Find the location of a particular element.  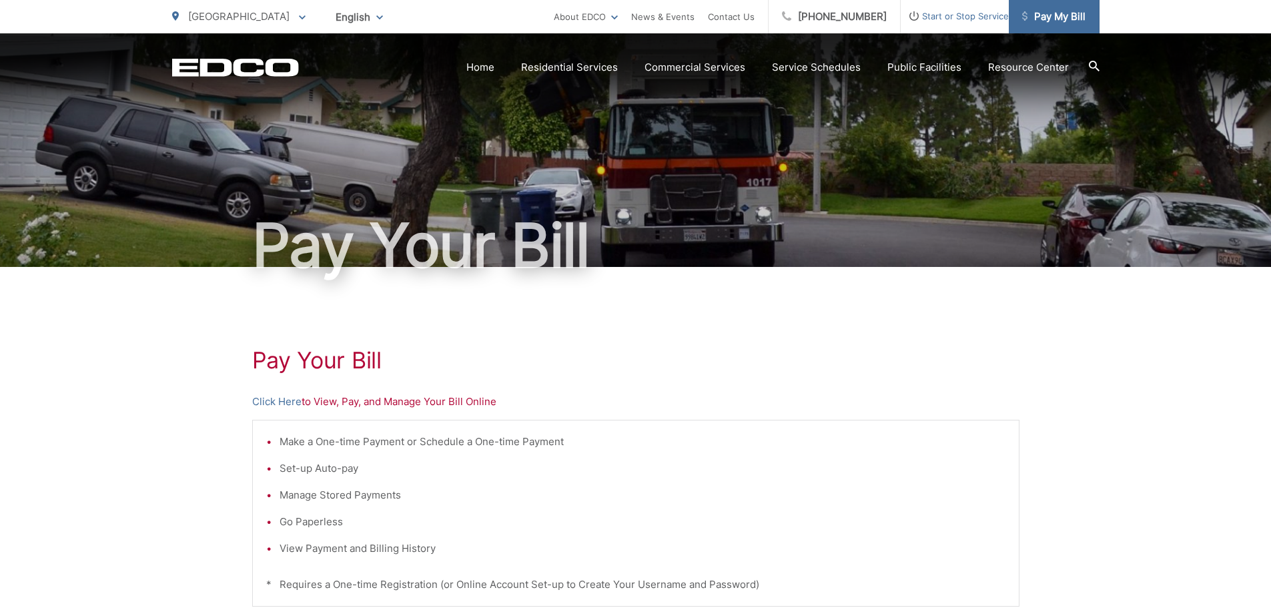

a: Contact Us is located at coordinates (731, 17).